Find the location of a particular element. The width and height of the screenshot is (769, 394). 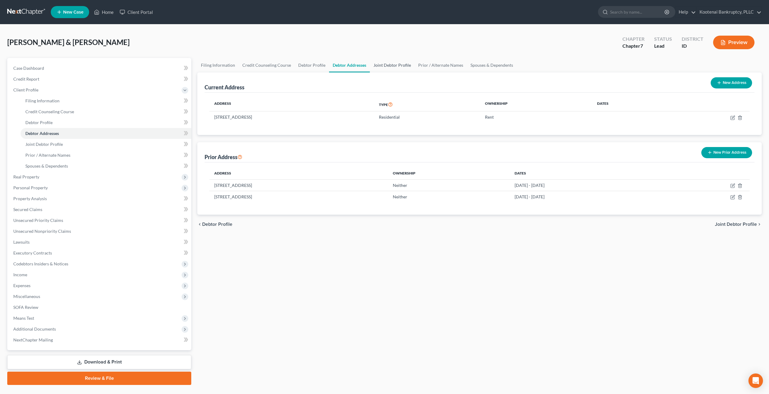

span: 7 is located at coordinates (642, 46).